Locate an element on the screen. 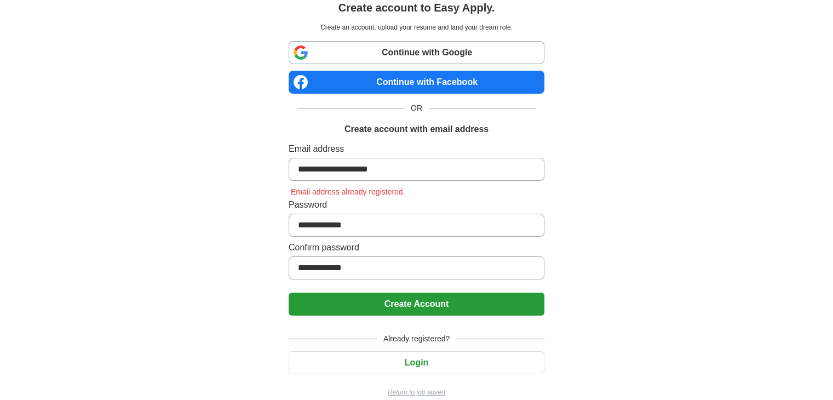  a: Continue with Facebook is located at coordinates (416, 82).